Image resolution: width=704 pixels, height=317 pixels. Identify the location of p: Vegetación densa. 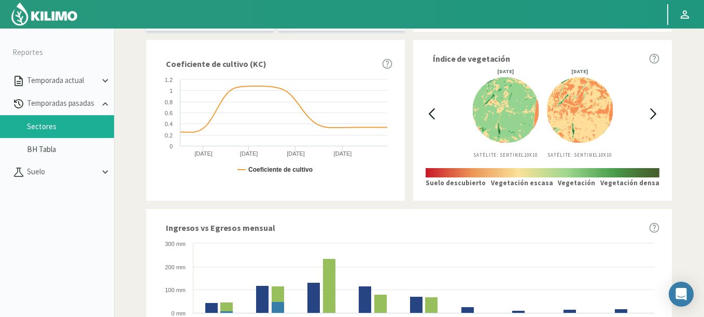
(630, 183).